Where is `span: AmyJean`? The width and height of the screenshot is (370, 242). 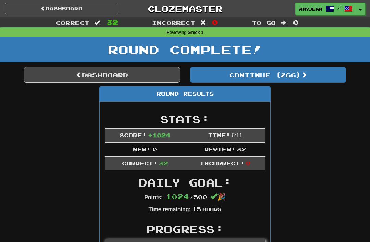
span: AmyJean is located at coordinates (311, 9).